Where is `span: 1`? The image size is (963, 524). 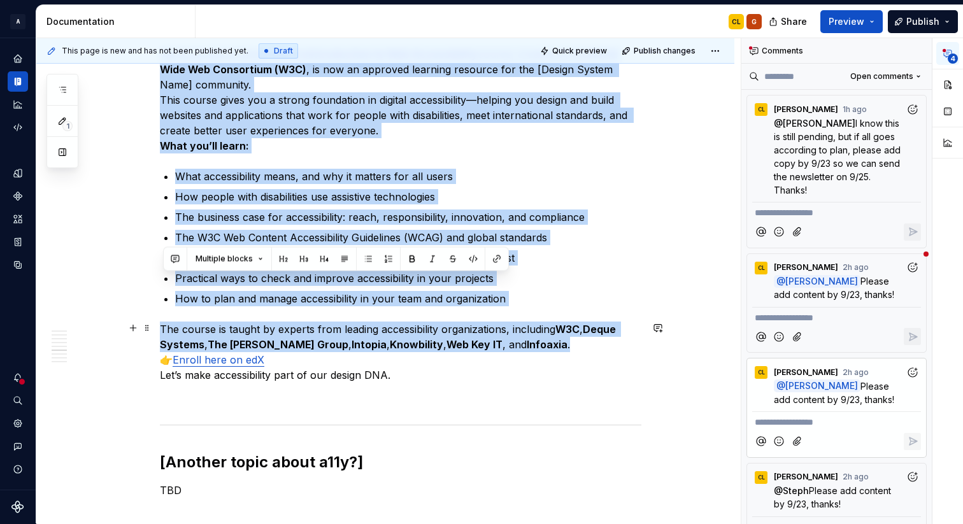 span: 1 is located at coordinates (68, 126).